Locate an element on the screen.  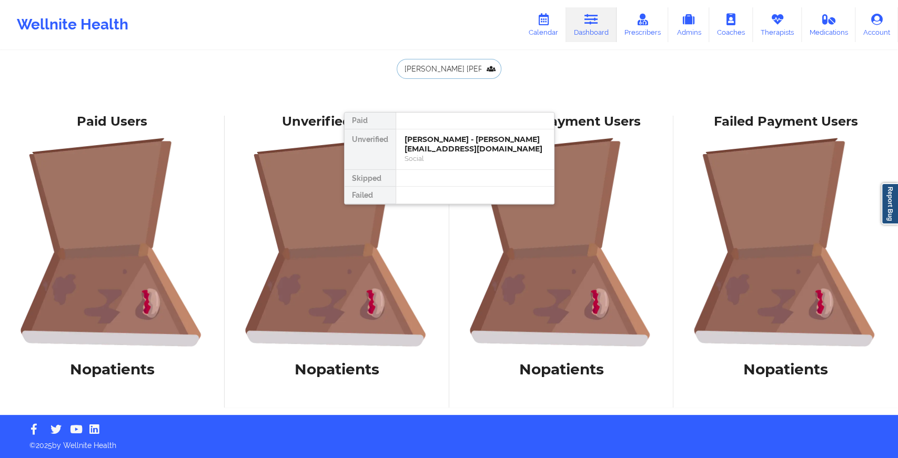
a: Calendar is located at coordinates (544, 25).